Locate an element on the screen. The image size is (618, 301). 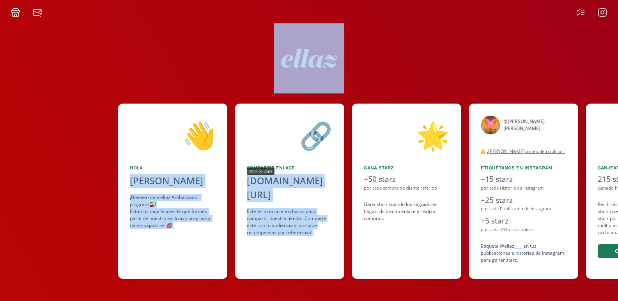
div: +50 starz is located at coordinates (407, 179).